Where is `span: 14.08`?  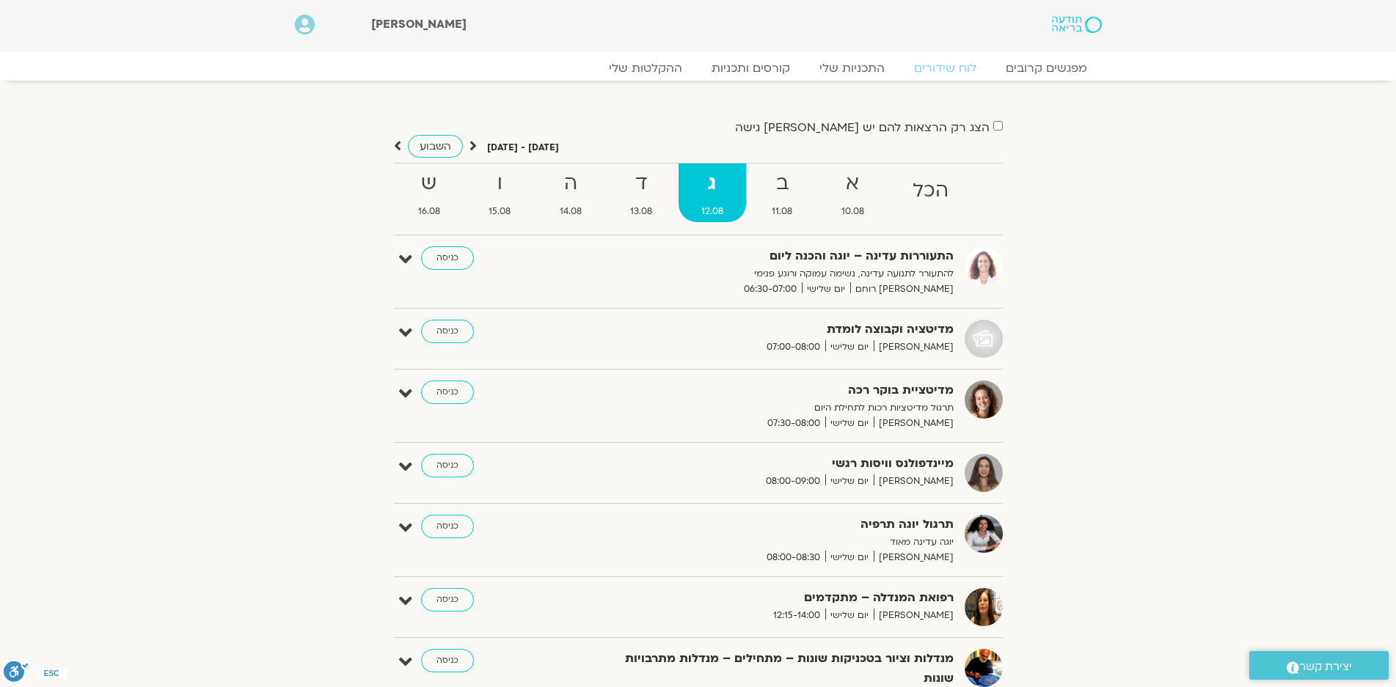 span: 14.08 is located at coordinates (571, 211).